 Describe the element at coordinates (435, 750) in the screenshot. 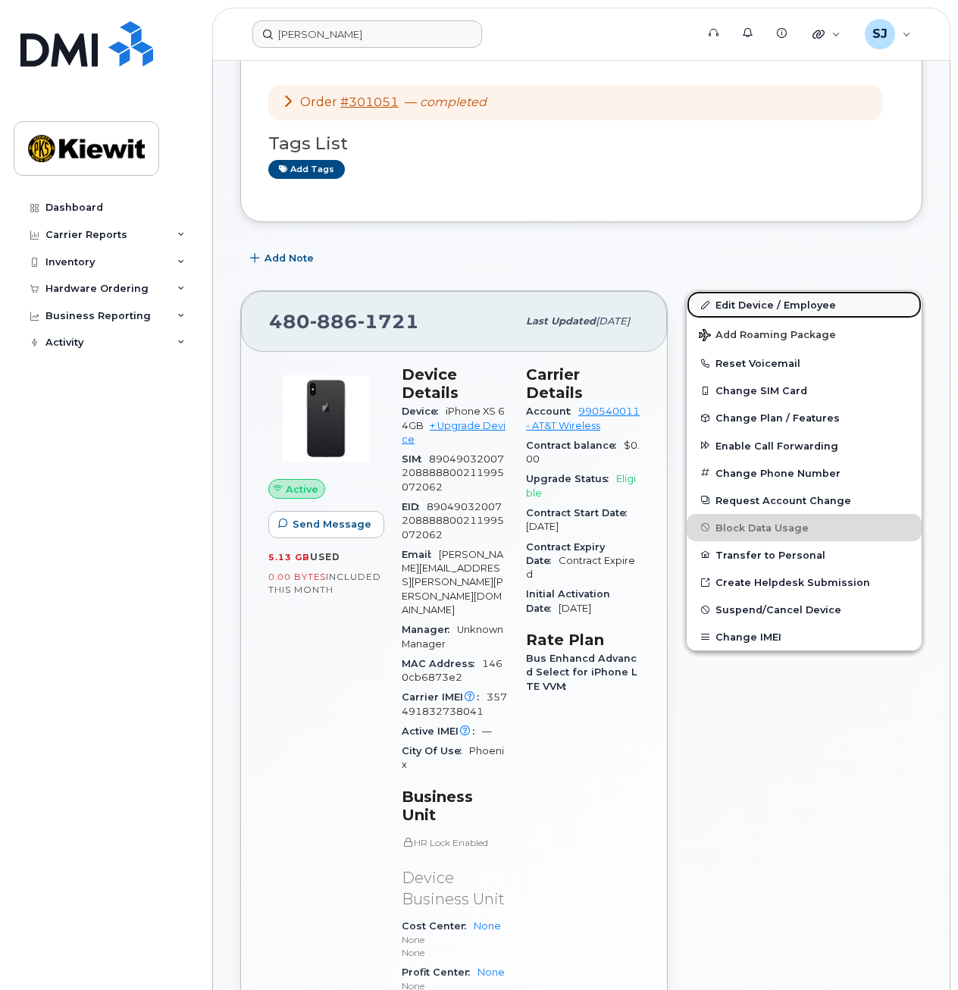

I see `span: City Of Use` at that location.